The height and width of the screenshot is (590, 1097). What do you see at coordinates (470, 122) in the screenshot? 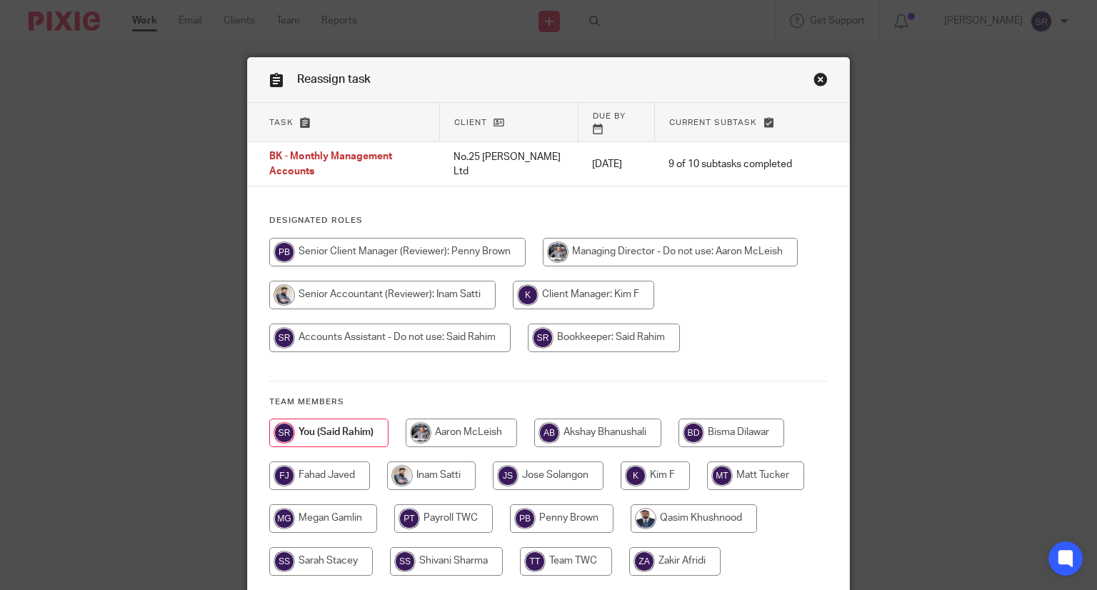
I see `span: Client` at bounding box center [470, 122].